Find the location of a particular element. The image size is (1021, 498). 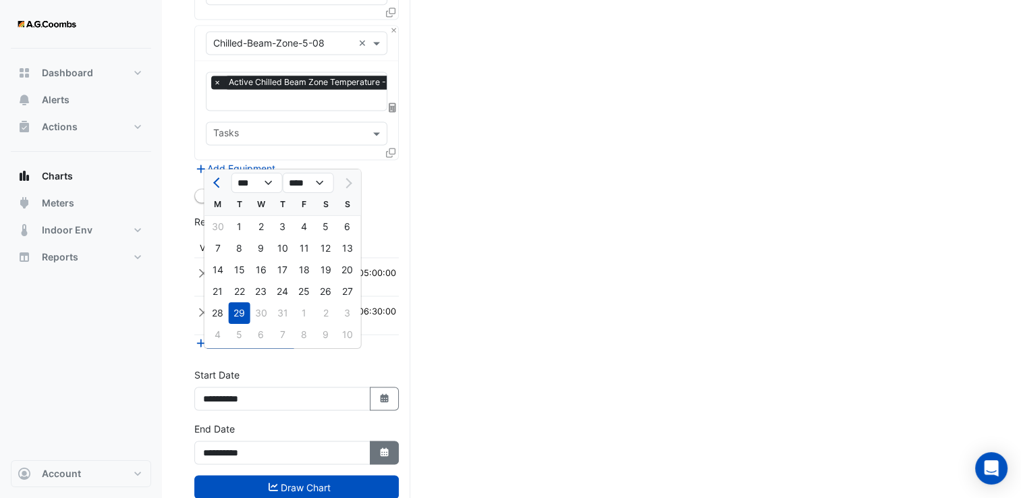

div: Monday, June 30, 2025 is located at coordinates (218, 226).